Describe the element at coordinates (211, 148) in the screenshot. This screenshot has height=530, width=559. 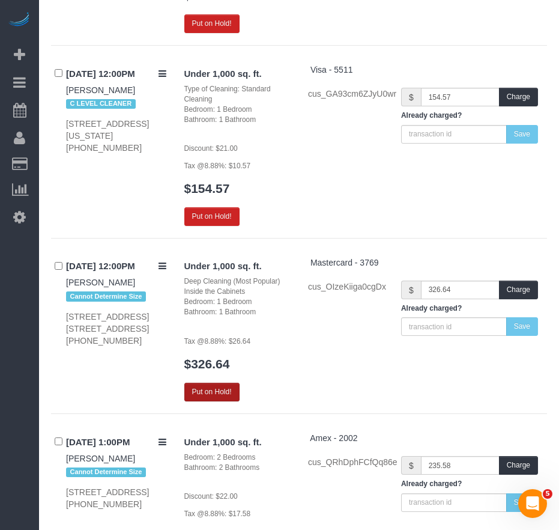
I see `small: Discount: $21.00` at that location.